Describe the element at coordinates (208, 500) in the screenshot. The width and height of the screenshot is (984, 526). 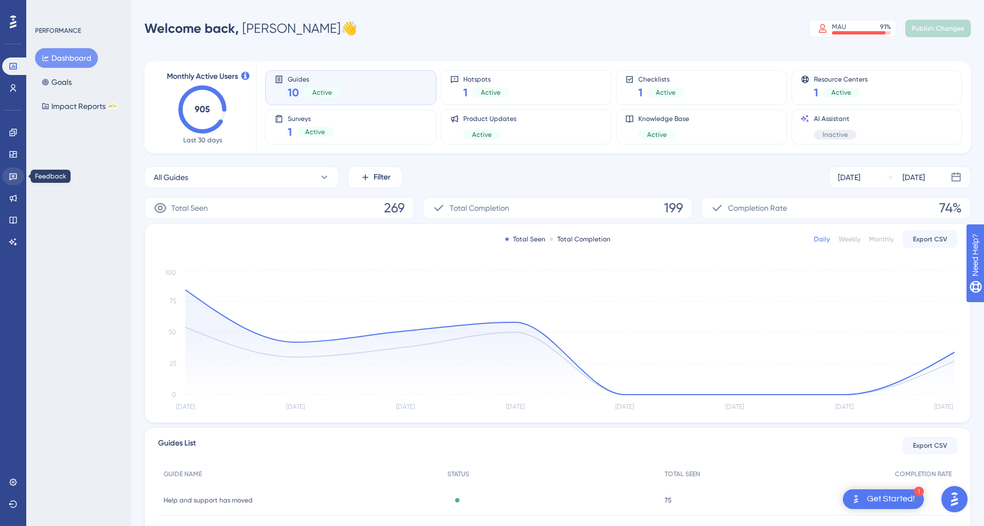
I see `span: Help and support has moved` at that location.